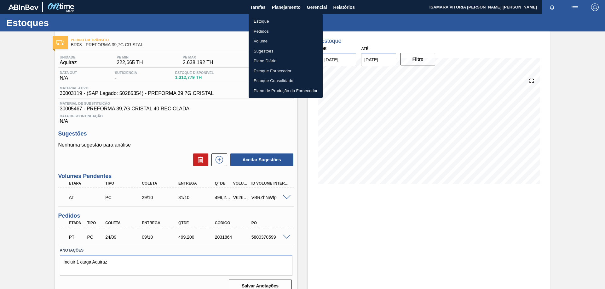  I want to click on li: Plano Diário, so click(285, 61).